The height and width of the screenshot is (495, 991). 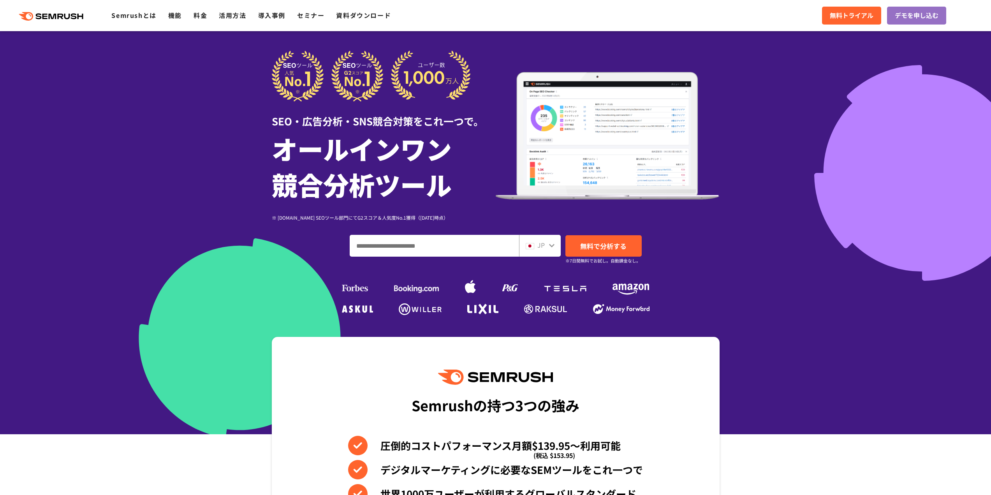 I want to click on h1: オールインワン 競合分析ツール, so click(x=384, y=166).